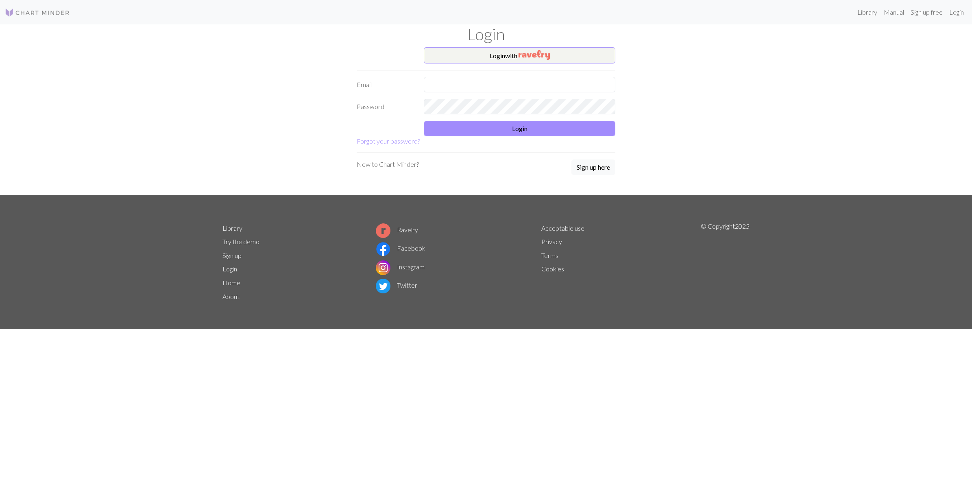 The height and width of the screenshot is (485, 972). Describe the element at coordinates (553, 268) in the screenshot. I see `a: Cookies` at that location.